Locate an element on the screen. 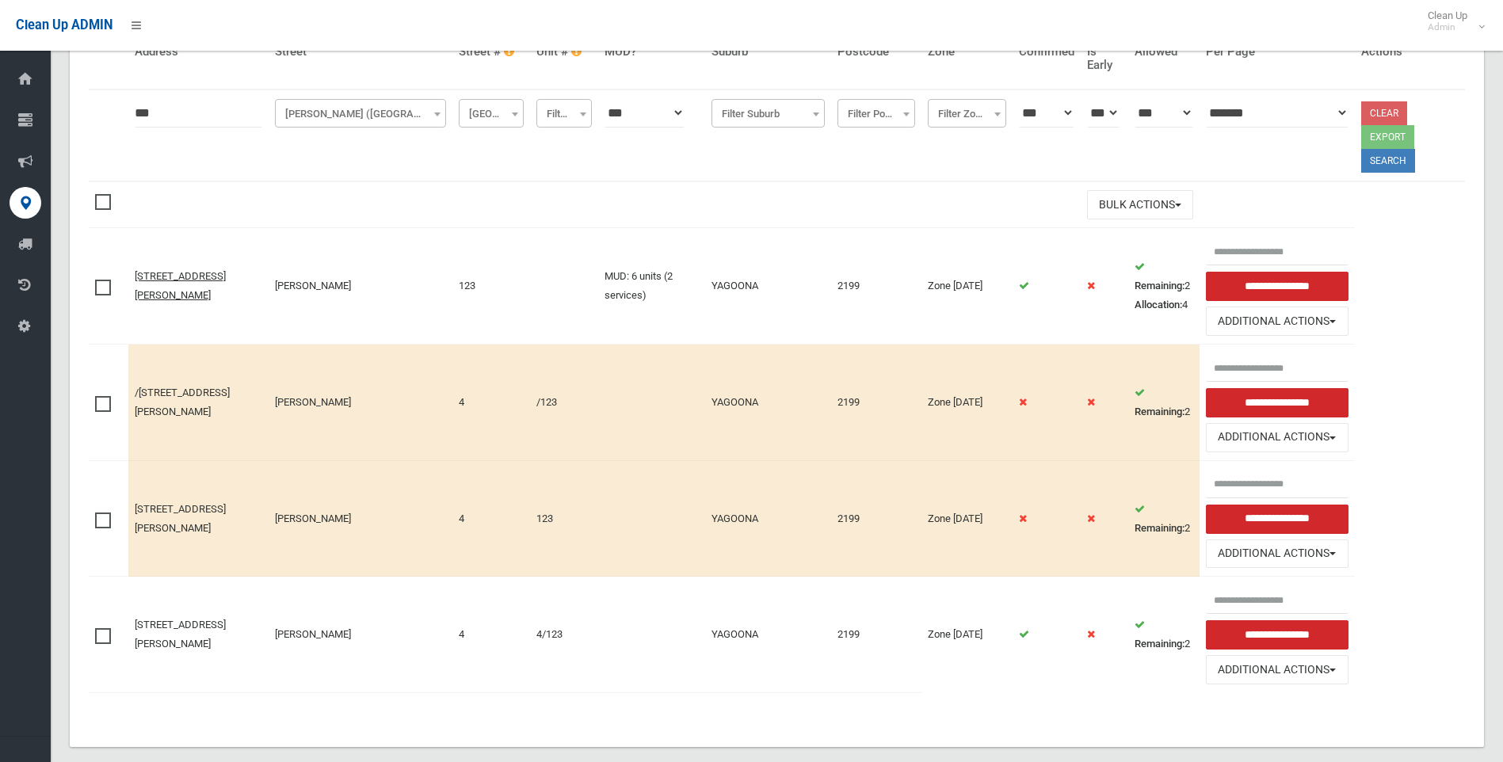 This screenshot has width=1503, height=762. h4: Street is located at coordinates (361, 52).